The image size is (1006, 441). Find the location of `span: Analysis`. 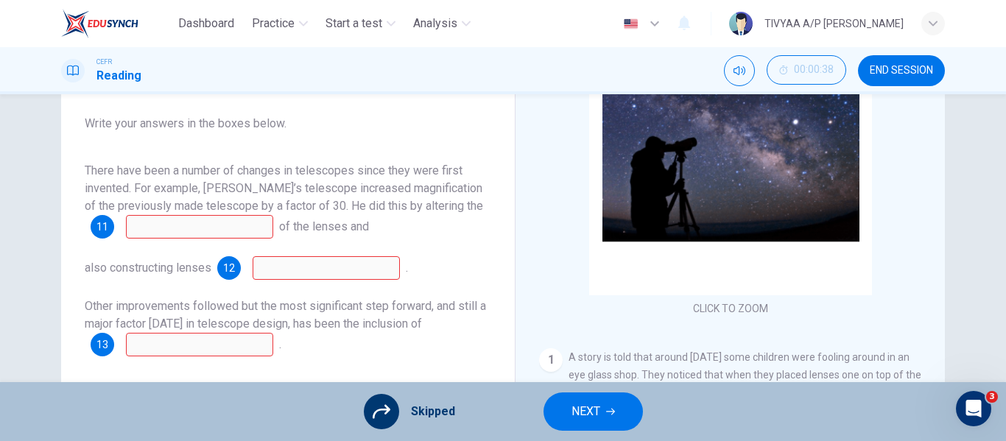

span: Analysis is located at coordinates (435, 24).